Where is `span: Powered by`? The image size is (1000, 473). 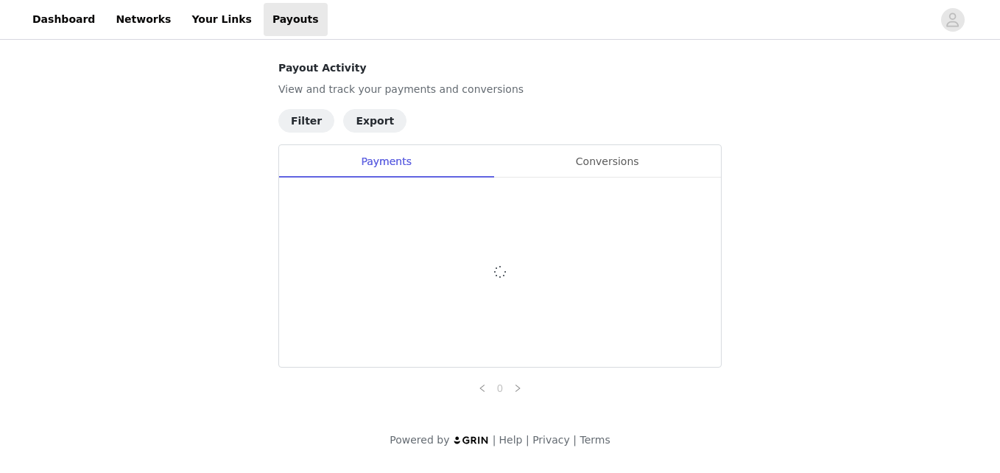
span: Powered by is located at coordinates (419, 439).